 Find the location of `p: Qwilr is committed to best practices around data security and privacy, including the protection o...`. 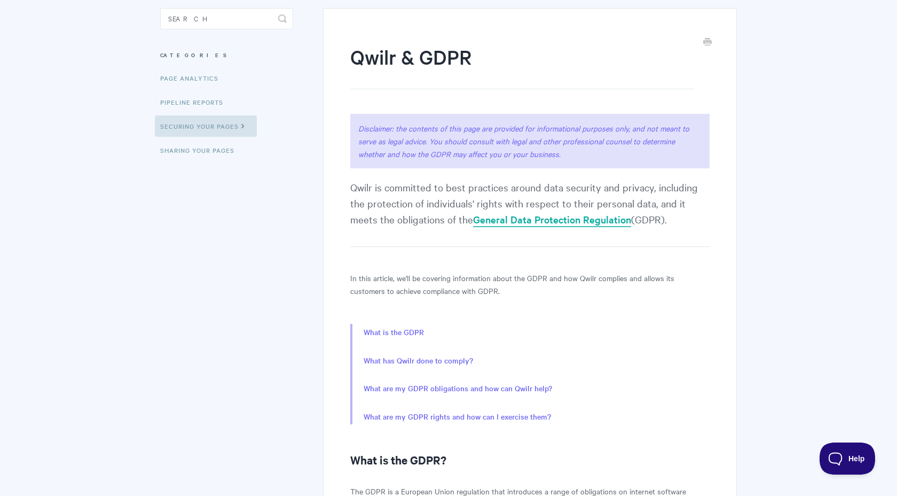

p: Qwilr is committed to best practices around data security and privacy, including the protection o... is located at coordinates (530, 213).